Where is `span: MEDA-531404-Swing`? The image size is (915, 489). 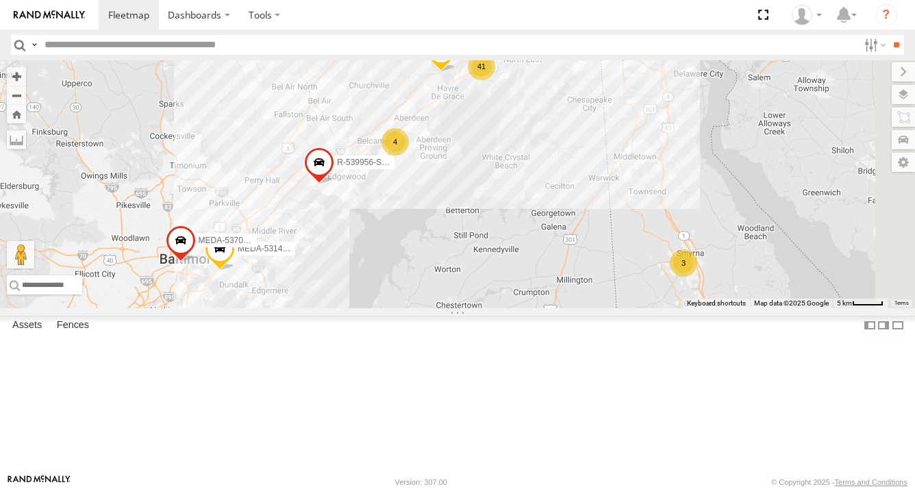 span: MEDA-531404-Swing is located at coordinates (277, 249).